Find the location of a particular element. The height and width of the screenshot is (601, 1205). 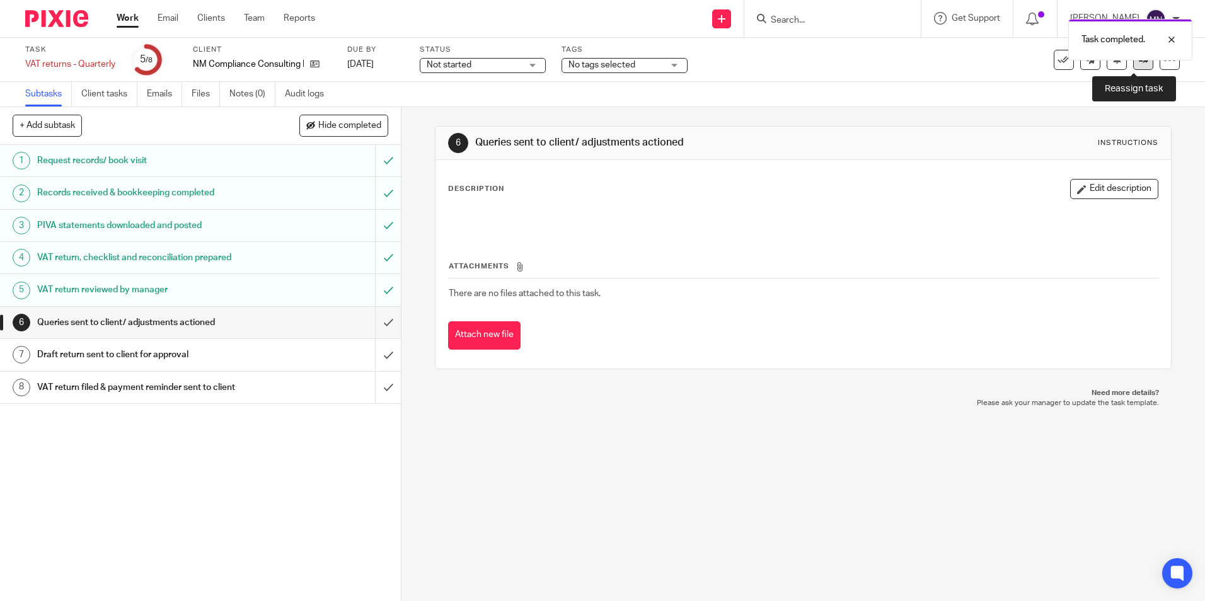

a: Clients is located at coordinates (211, 18).